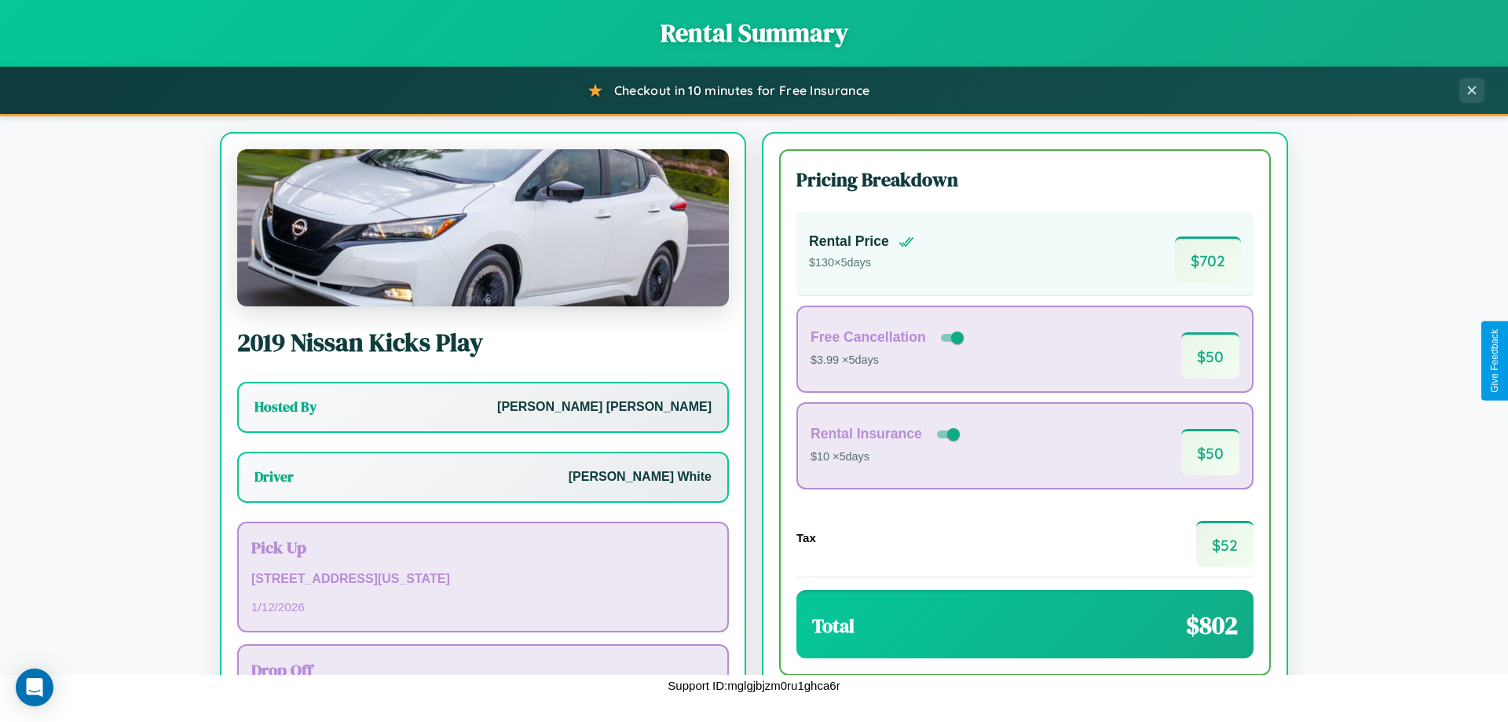 This screenshot has width=1508, height=722. I want to click on div: Open Intercom Messenger, so click(35, 687).